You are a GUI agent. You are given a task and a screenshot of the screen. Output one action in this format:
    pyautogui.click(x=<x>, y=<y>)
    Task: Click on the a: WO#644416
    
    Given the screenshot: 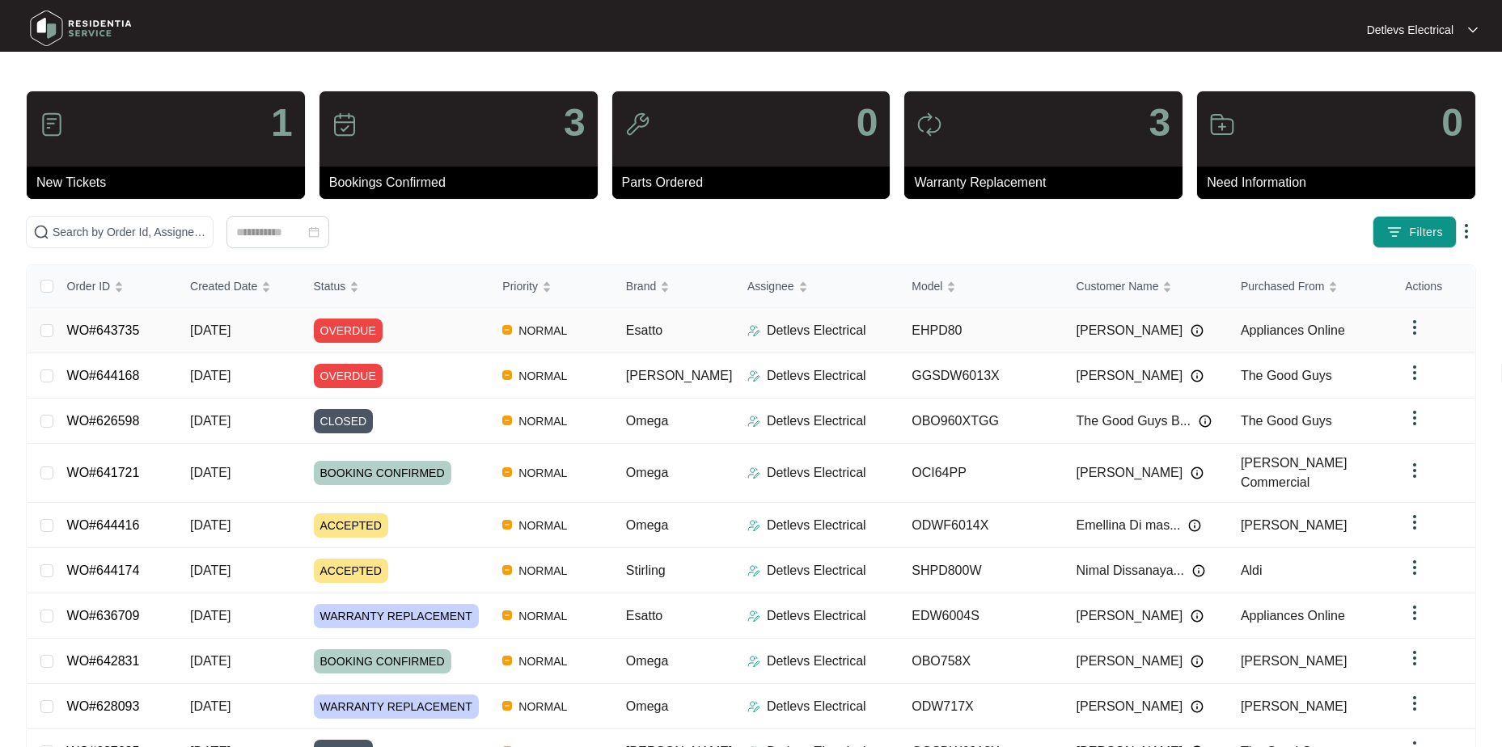 What is the action you would take?
    pyautogui.click(x=104, y=525)
    